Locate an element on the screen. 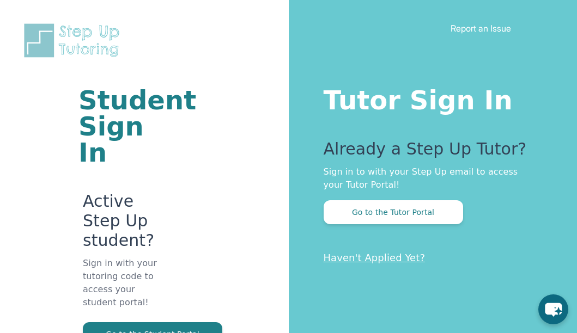  a: Haven't Applied Yet? is located at coordinates (374, 258).